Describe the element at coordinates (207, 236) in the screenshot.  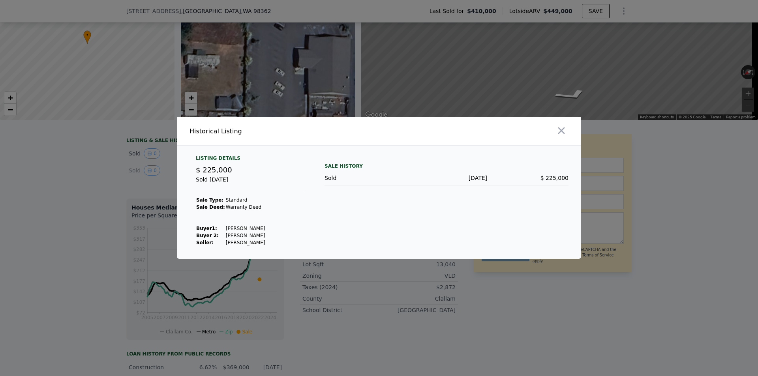
I see `strong: Buyer 2:` at that location.